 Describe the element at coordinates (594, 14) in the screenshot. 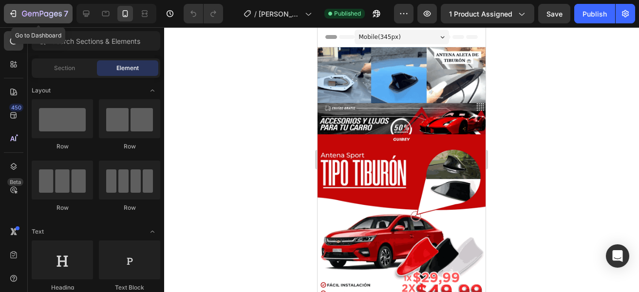

I see `button: Publish` at that location.